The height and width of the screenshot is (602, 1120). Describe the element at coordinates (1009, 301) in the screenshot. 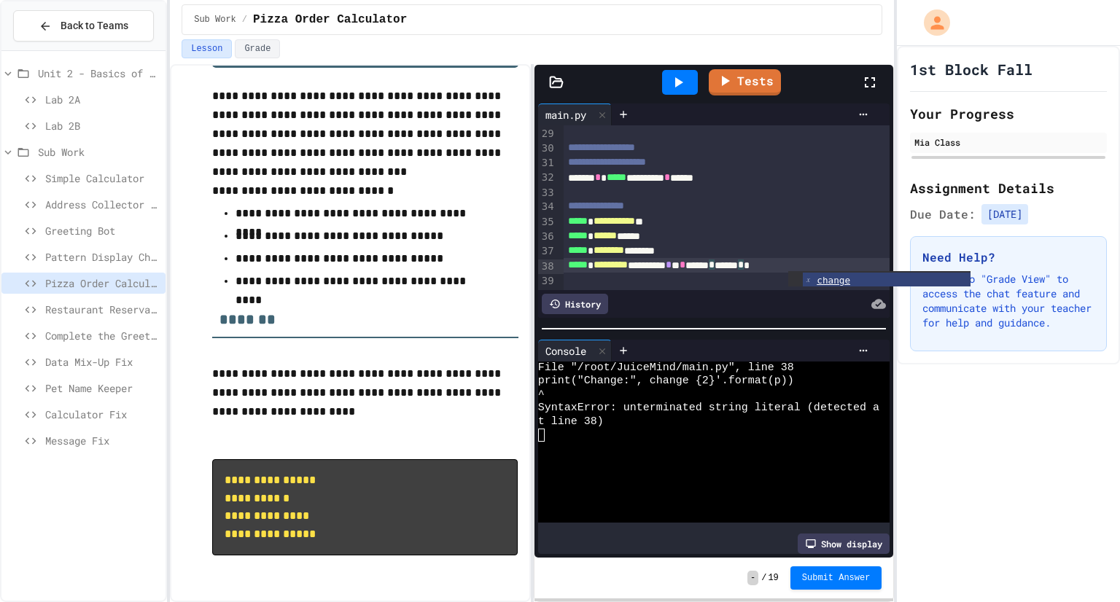

I see `p: Switch to "Grade View" to access the chat feature and communicate with your teacher for help and ...` at that location.